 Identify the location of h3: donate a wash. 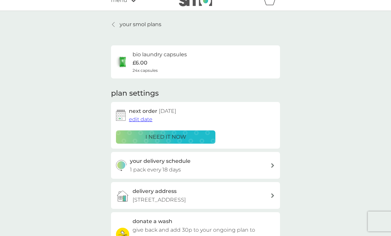
(152, 222).